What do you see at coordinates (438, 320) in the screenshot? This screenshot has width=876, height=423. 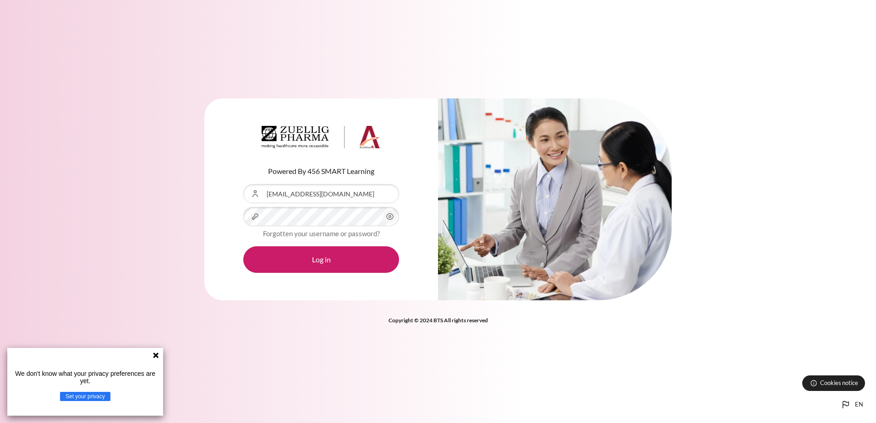 I see `strong: Copyright © 2024 BTS All rights reserved` at bounding box center [438, 320].